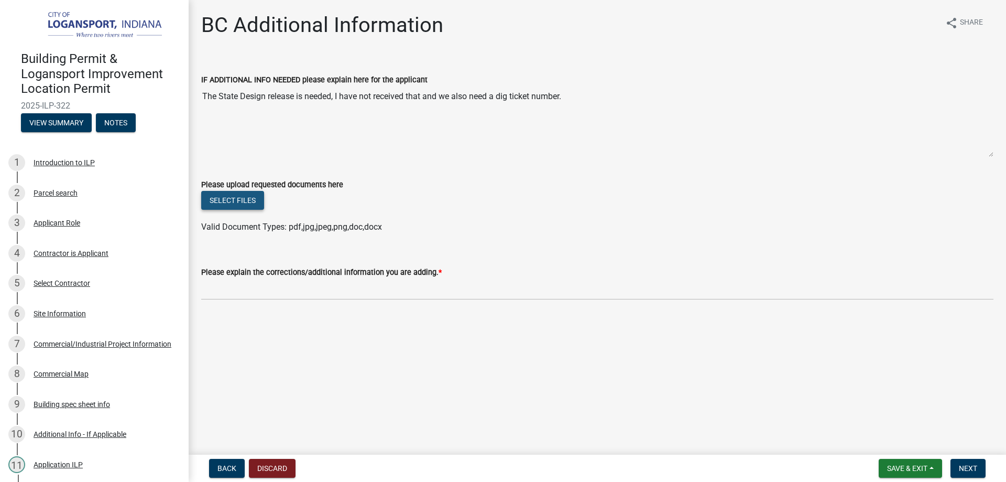 The width and height of the screenshot is (1006, 482). I want to click on button: Select files, so click(233, 200).